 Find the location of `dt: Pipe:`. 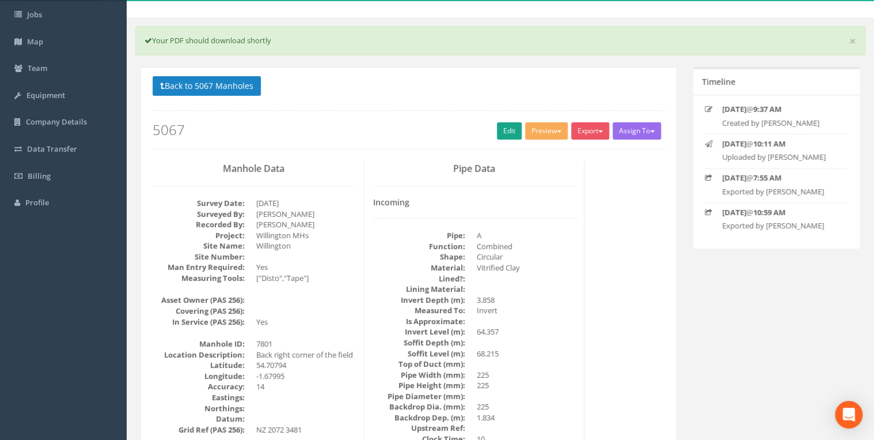

dt: Pipe: is located at coordinates (419, 235).